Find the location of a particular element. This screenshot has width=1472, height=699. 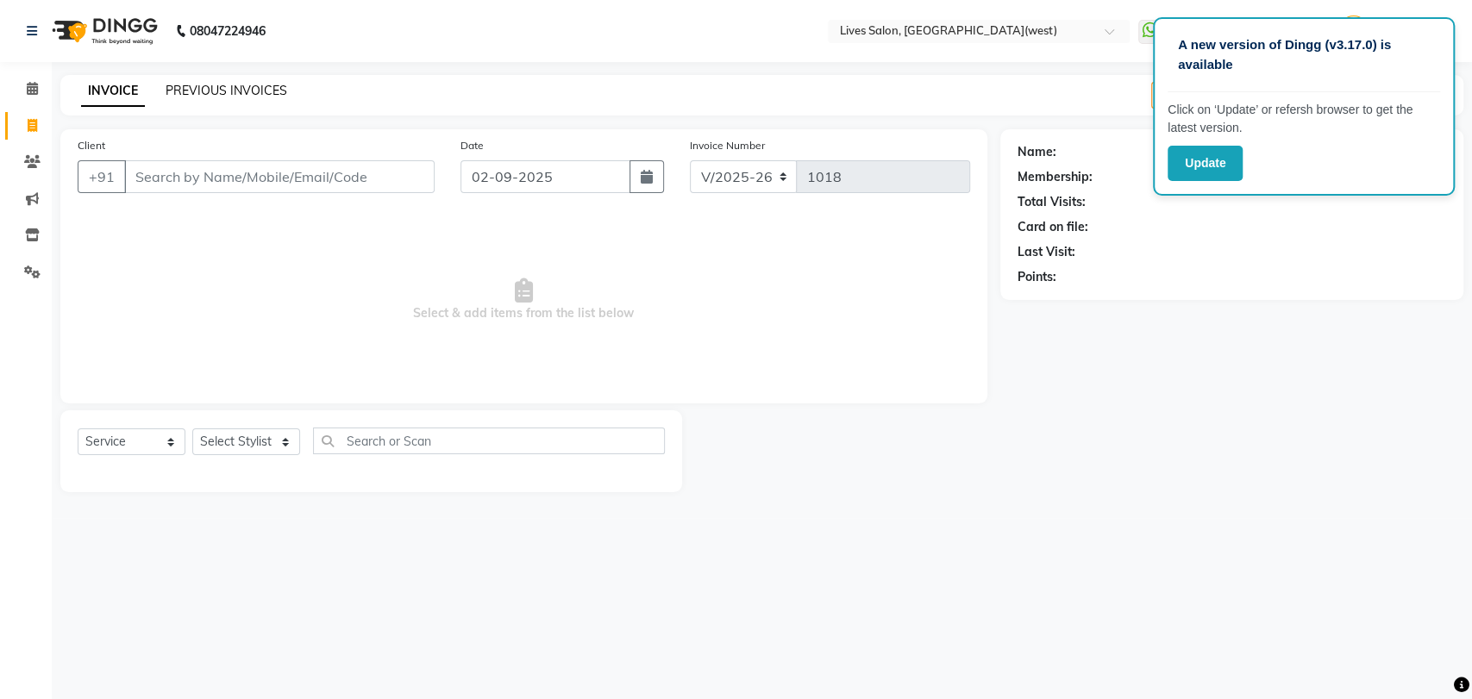

a: PREVIOUS INVOICES is located at coordinates (226, 91).